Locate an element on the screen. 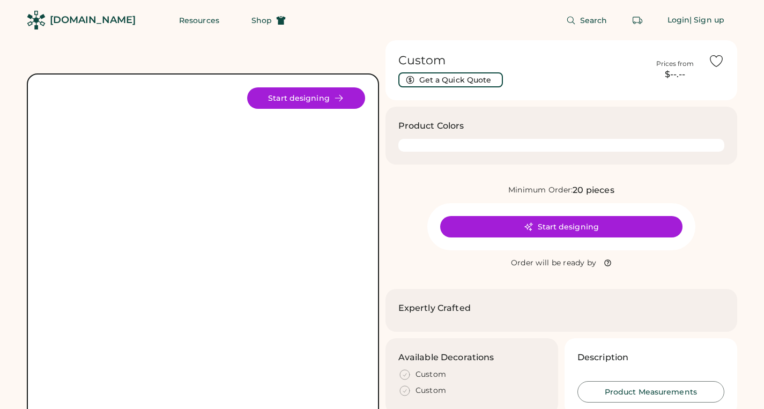 This screenshot has width=764, height=409. div: | Sign up is located at coordinates (707, 20).